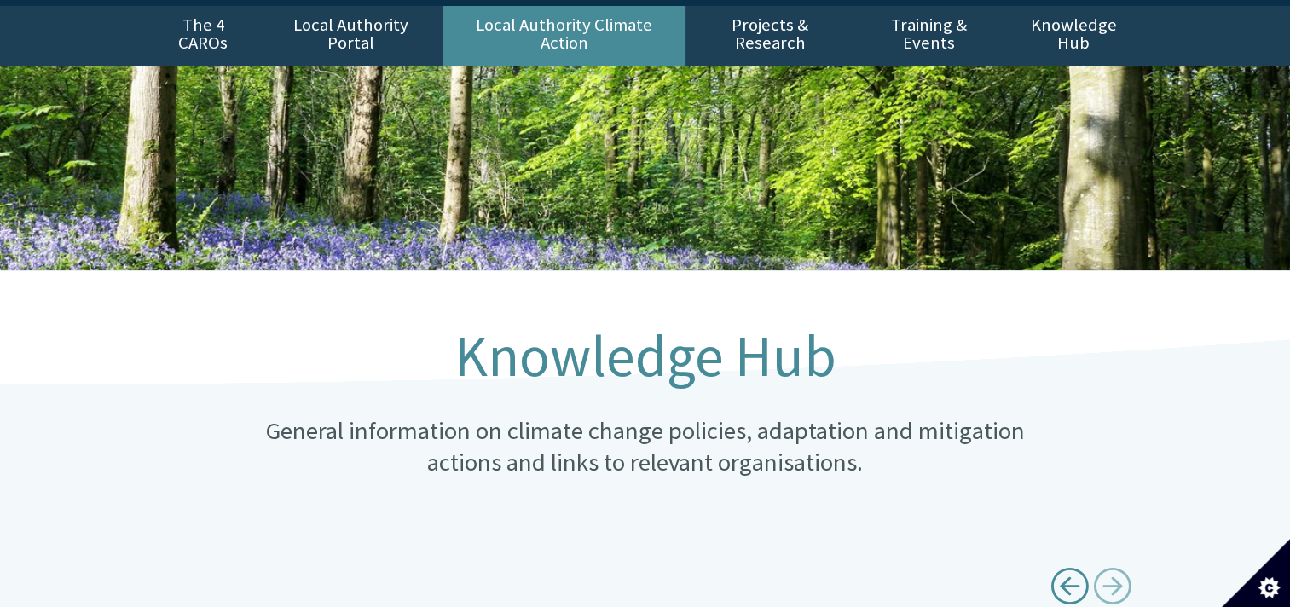 This screenshot has width=1290, height=607. Describe the element at coordinates (351, 36) in the screenshot. I see `a: Local Authority Portal` at that location.